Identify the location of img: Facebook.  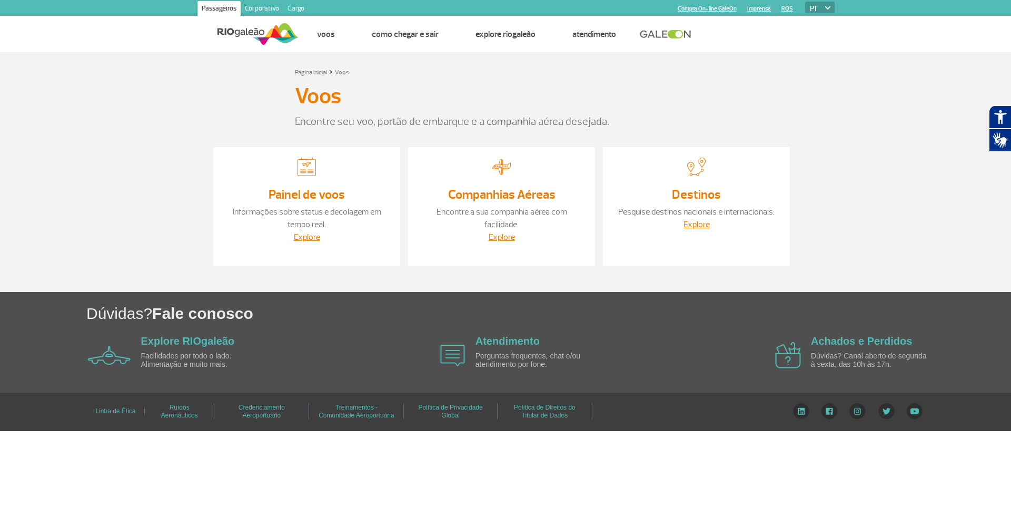
(830, 411).